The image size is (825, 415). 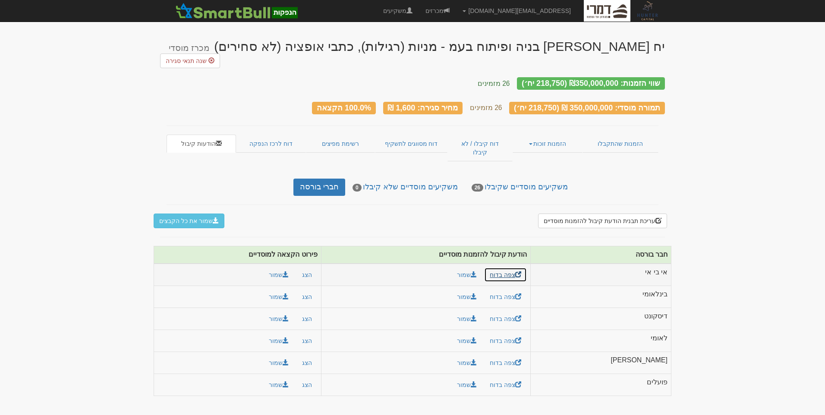 What do you see at coordinates (417, 46) in the screenshot?
I see `div: יח דמרי בניה ופיתוח בעמ - מניות (רגילות), כתבי אופציה (לא סחירים) - הנפקה פרטית` at bounding box center [417, 46].